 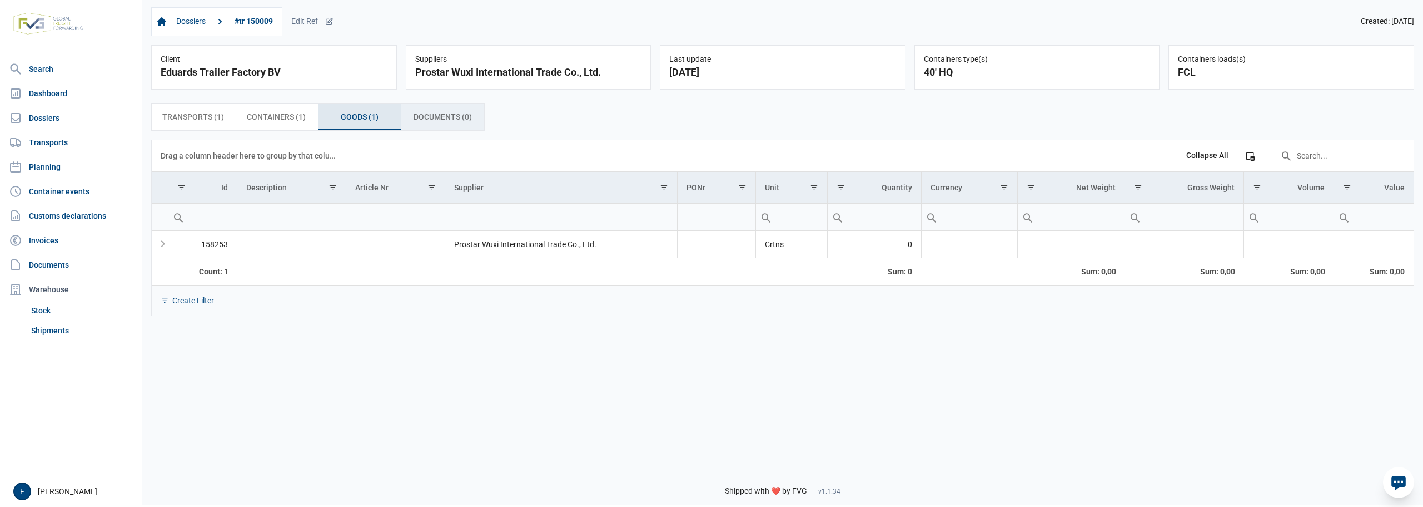 I want to click on a: #tr 150009, so click(x=254, y=22).